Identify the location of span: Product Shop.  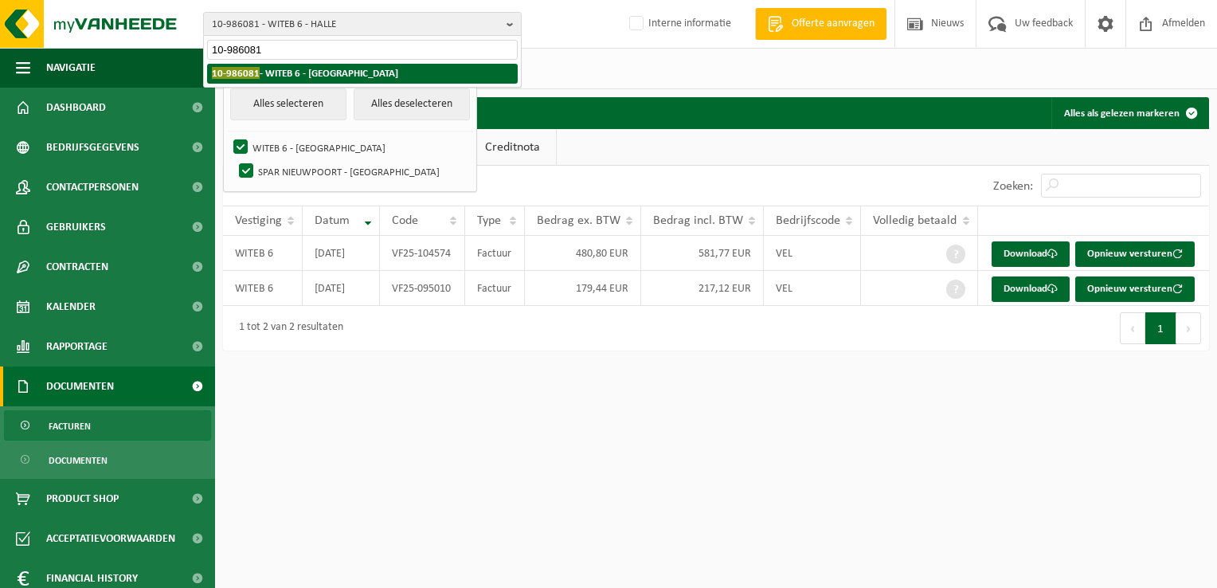
(82, 499).